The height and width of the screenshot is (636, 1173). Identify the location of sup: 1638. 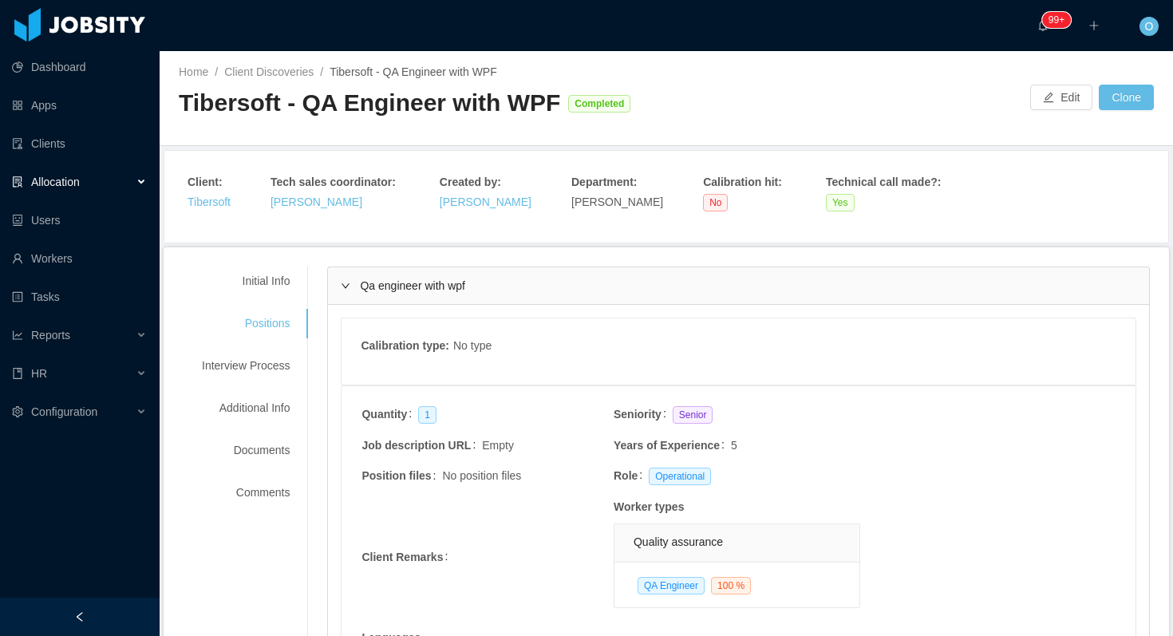
(1057, 20).